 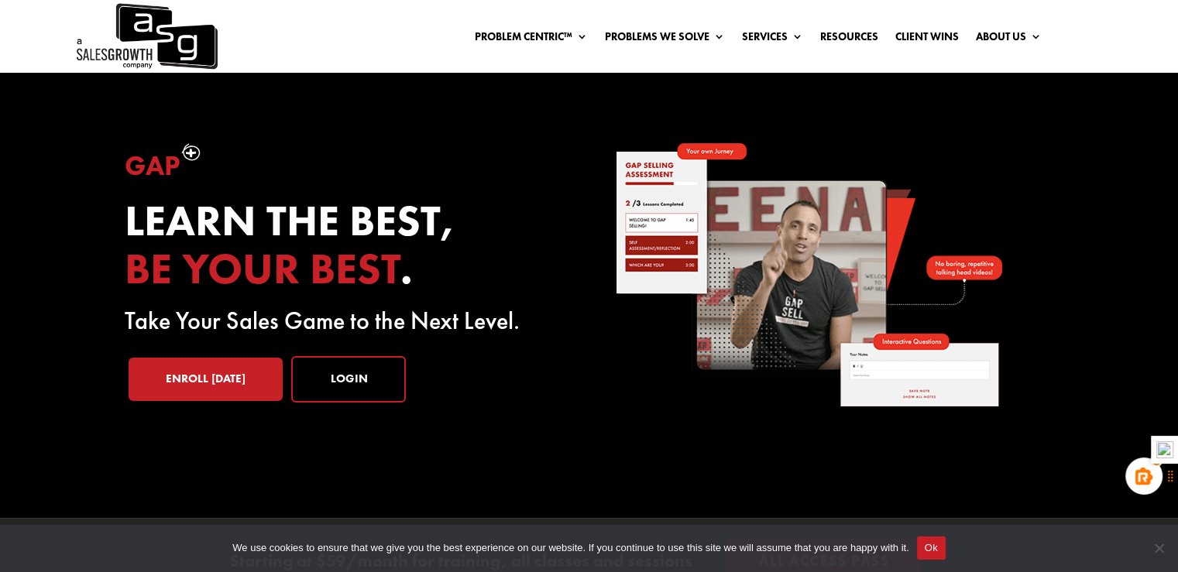 I want to click on a: Services, so click(x=772, y=40).